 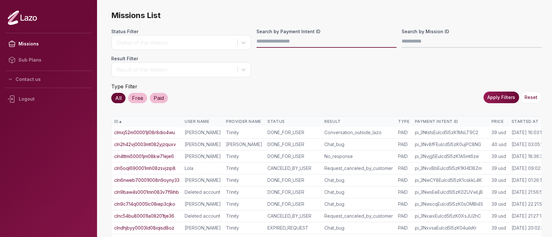 I want to click on span: Missions List, so click(x=326, y=16).